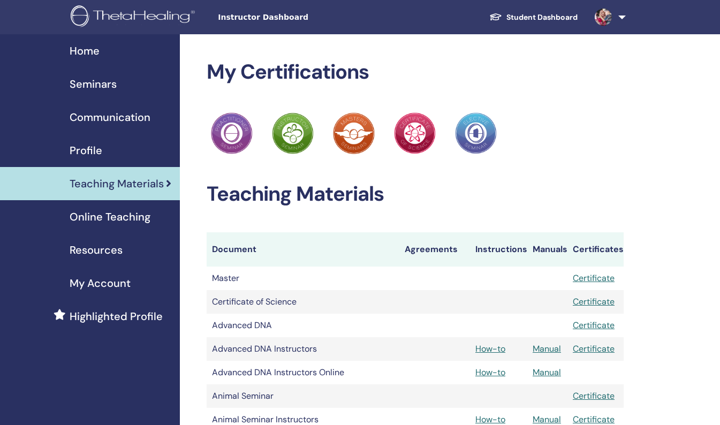  Describe the element at coordinates (85, 51) in the screenshot. I see `span: Home` at that location.